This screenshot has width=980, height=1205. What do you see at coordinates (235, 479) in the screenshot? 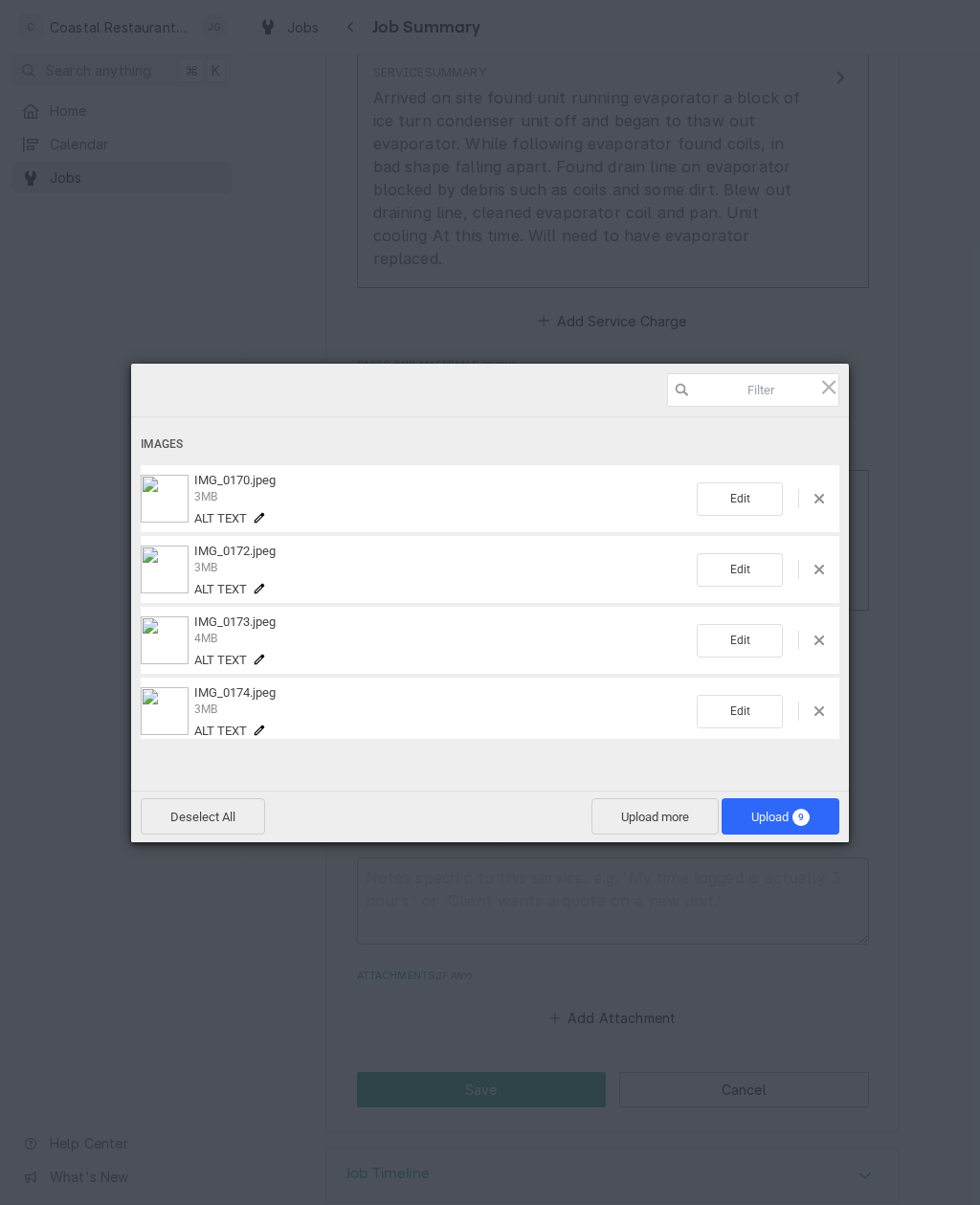
I see `span: IMG_0170.jpeg` at bounding box center [235, 479].